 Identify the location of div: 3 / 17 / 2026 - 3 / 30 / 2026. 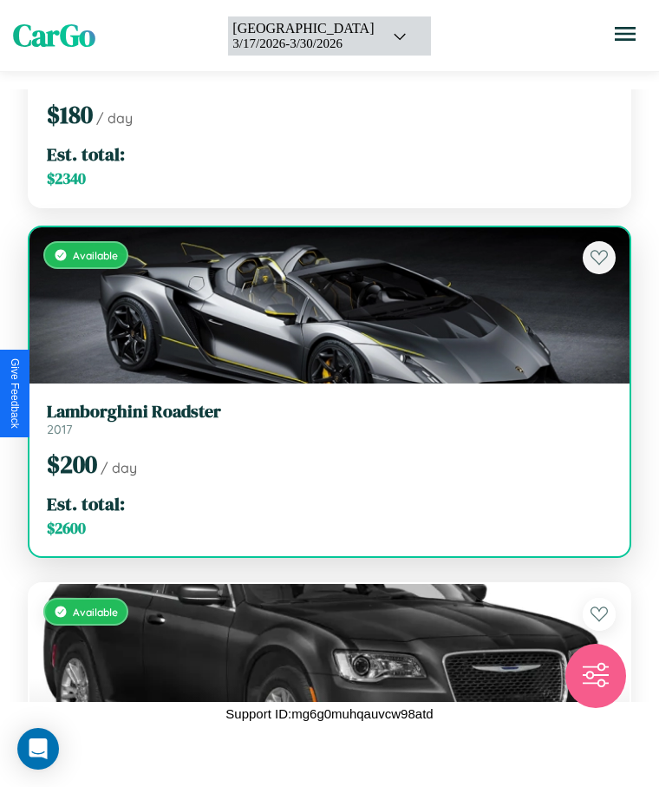
(303, 43).